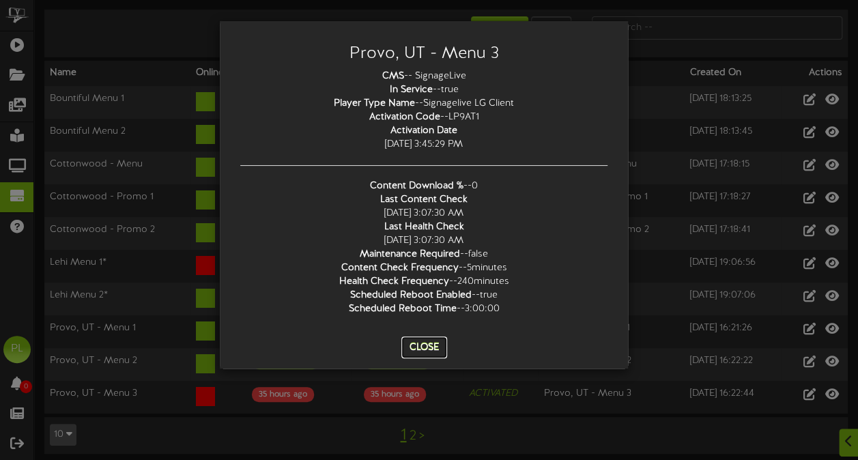  Describe the element at coordinates (400, 268) in the screenshot. I see `b: Content Check Frequency` at that location.